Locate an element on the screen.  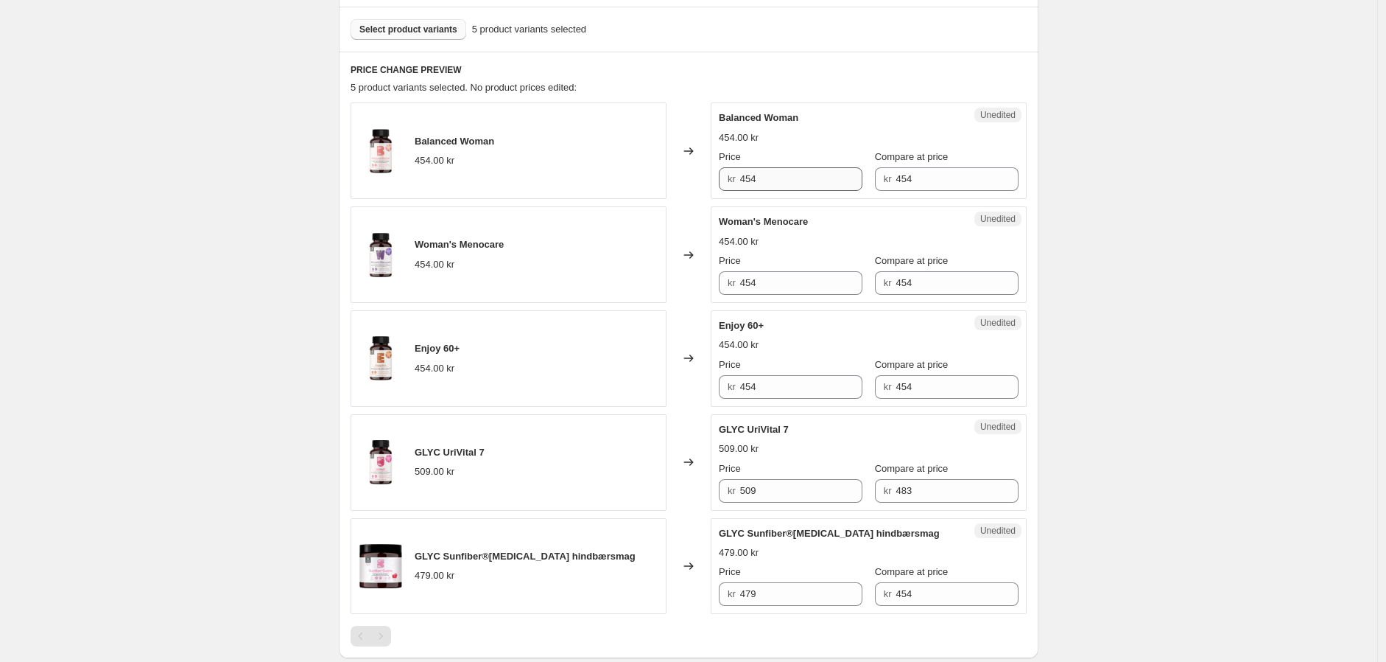
span: 5 product variants selected is located at coordinates (529, 29).